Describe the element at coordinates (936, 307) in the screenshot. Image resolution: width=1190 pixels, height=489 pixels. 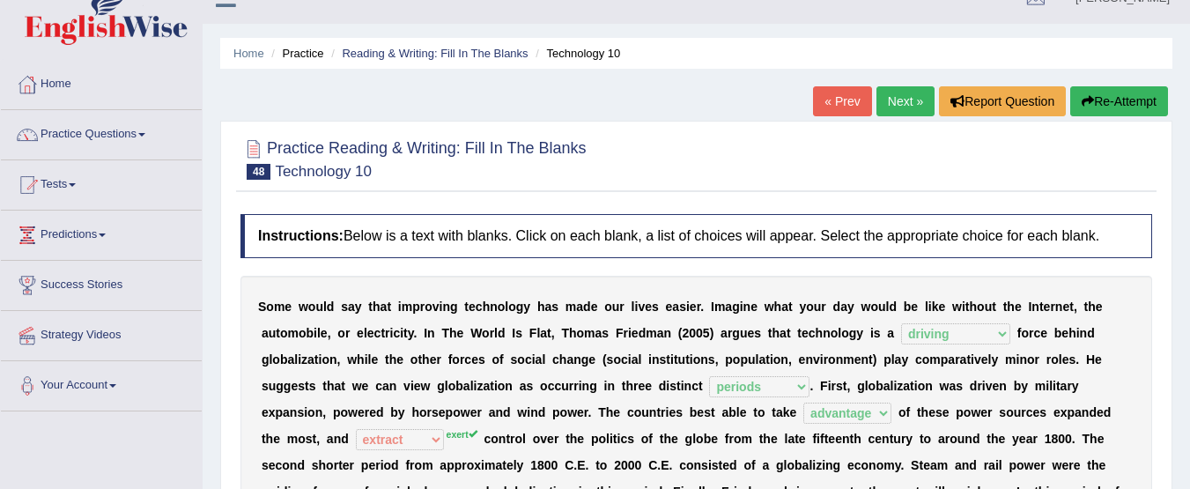
I see `b: k` at that location.